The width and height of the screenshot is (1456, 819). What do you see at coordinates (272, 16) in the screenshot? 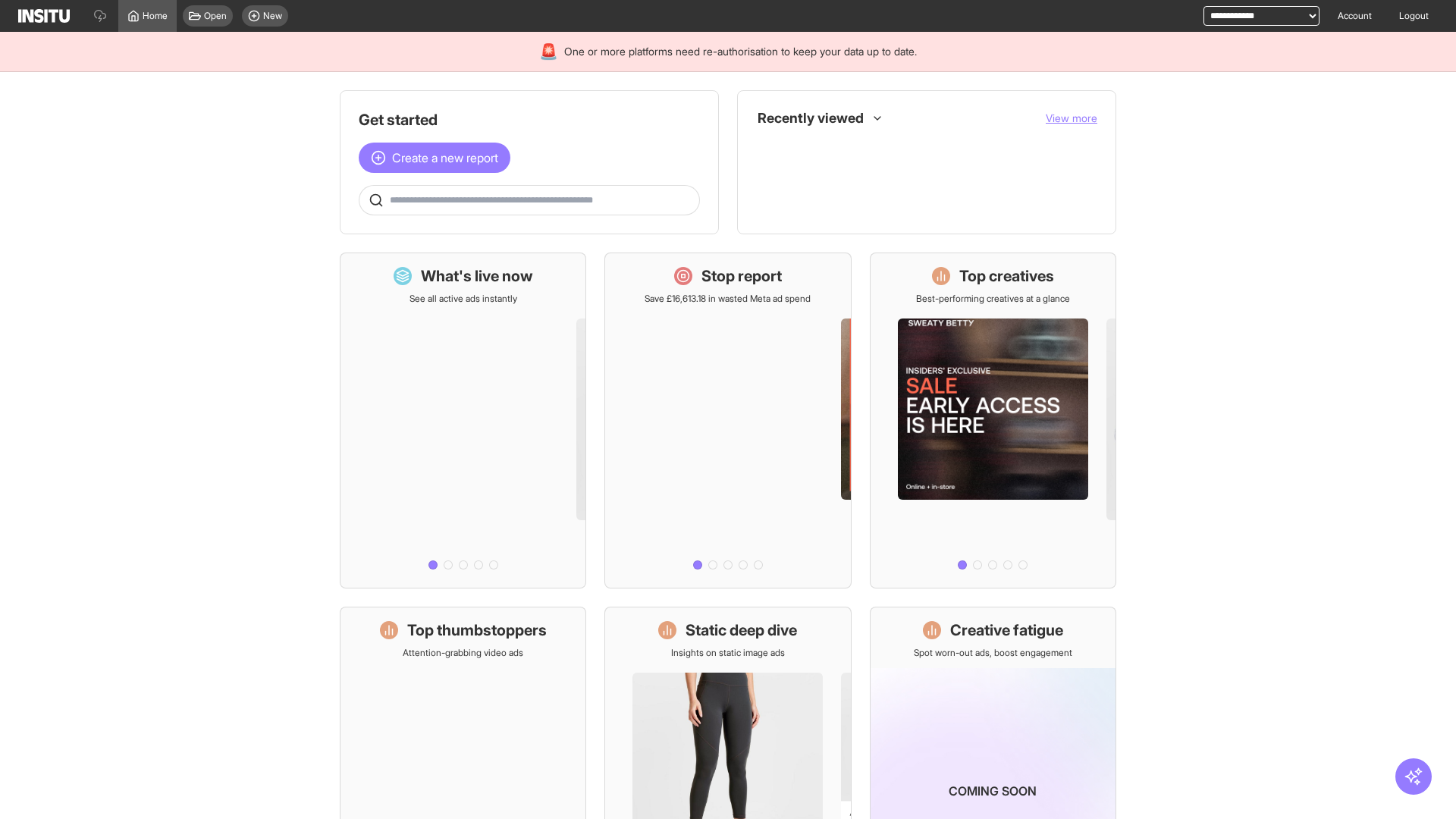
I see `span: New` at bounding box center [272, 16].